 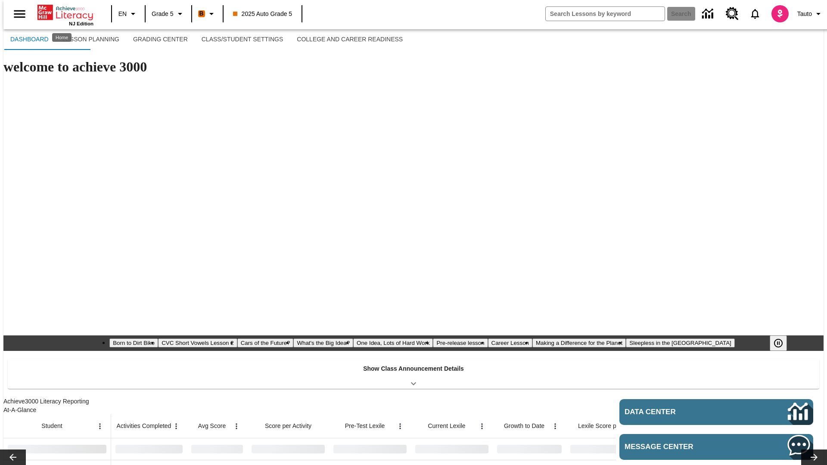 What do you see at coordinates (310, 410) in the screenshot?
I see `div: At-A-Glance` at bounding box center [310, 410].